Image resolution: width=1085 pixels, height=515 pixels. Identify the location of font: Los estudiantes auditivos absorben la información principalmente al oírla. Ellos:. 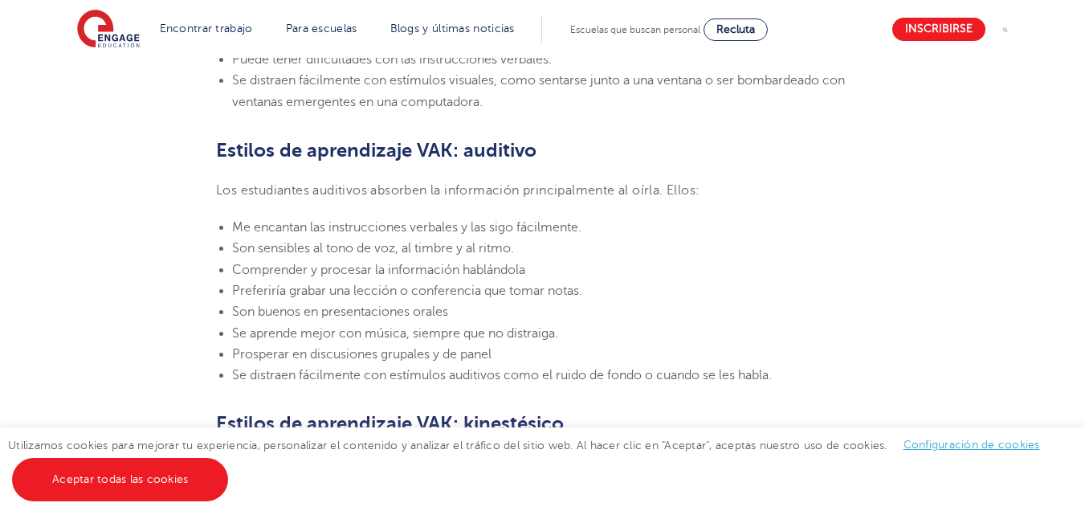
(458, 190).